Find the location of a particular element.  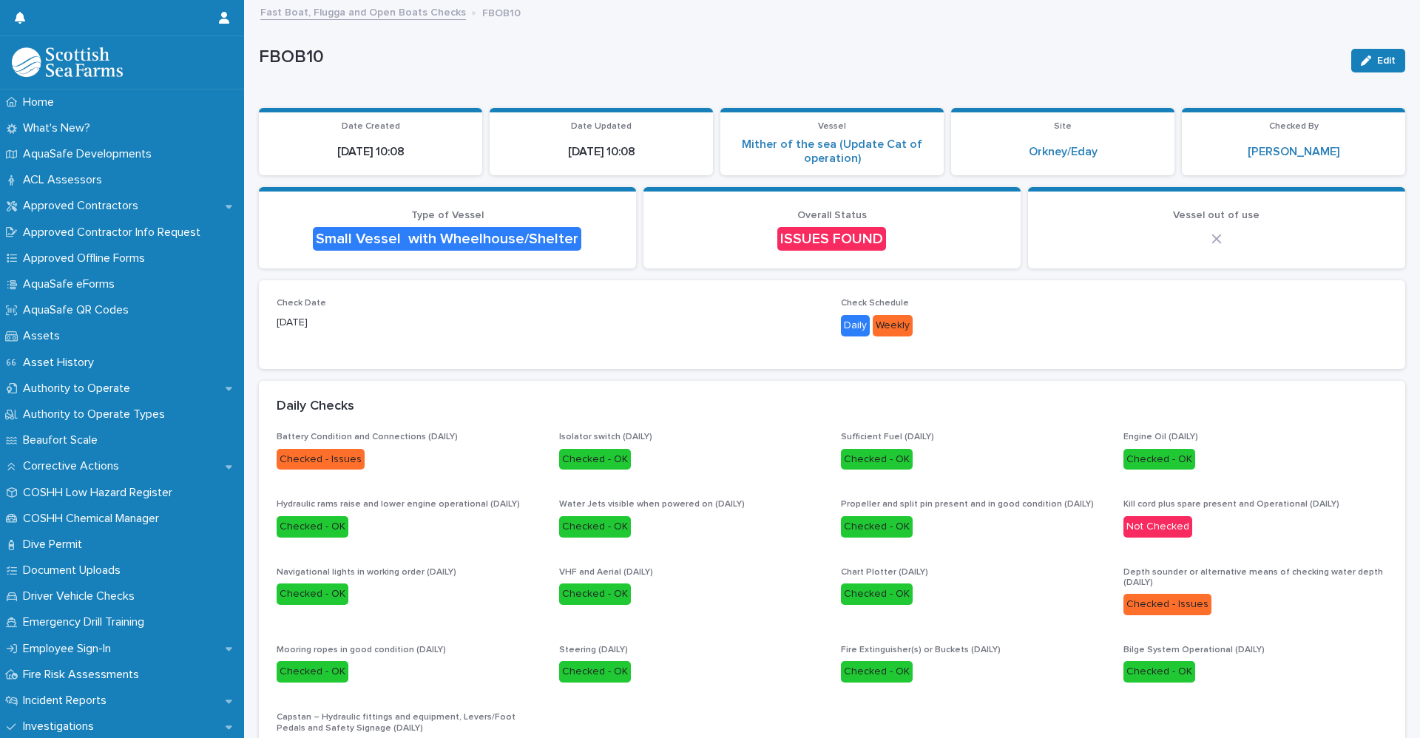

span: Battery Condition and Connections (DAILY) is located at coordinates (367, 437).